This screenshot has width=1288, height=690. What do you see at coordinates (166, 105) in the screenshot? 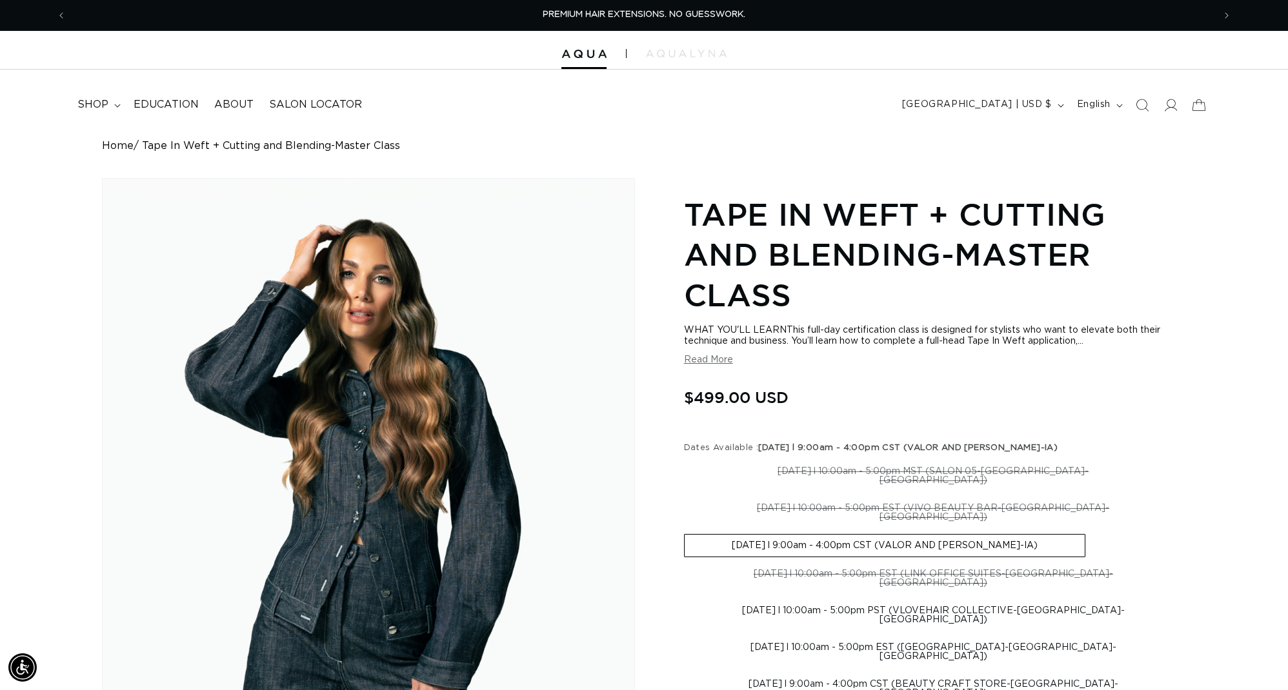
I see `a: Education` at bounding box center [166, 105].